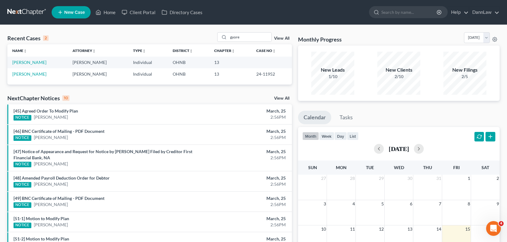 This screenshot has height=242, width=507. Describe the element at coordinates (458, 12) in the screenshot. I see `a: Help` at that location.